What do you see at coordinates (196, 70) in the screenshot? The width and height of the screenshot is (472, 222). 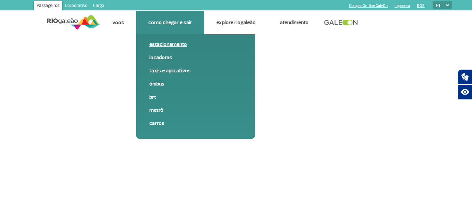 I see `a: Táxis e aplicativos` at bounding box center [196, 70].